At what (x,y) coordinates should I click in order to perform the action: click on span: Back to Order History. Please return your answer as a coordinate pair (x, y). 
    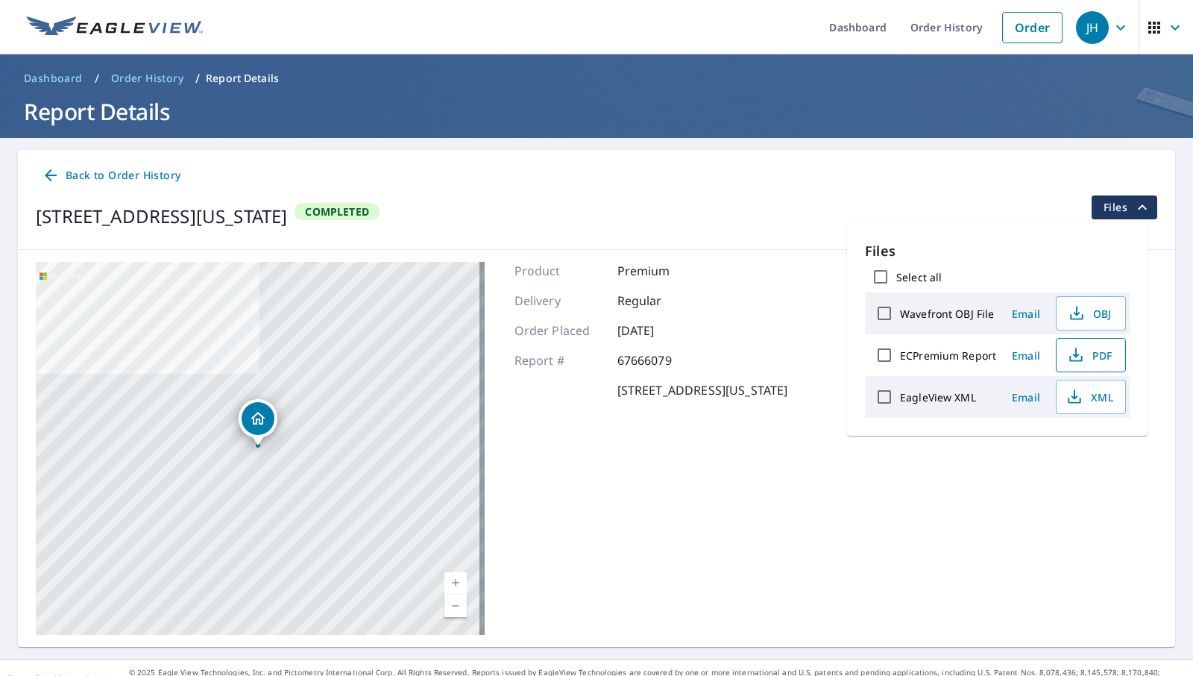
    Looking at the image, I should click on (111, 175).